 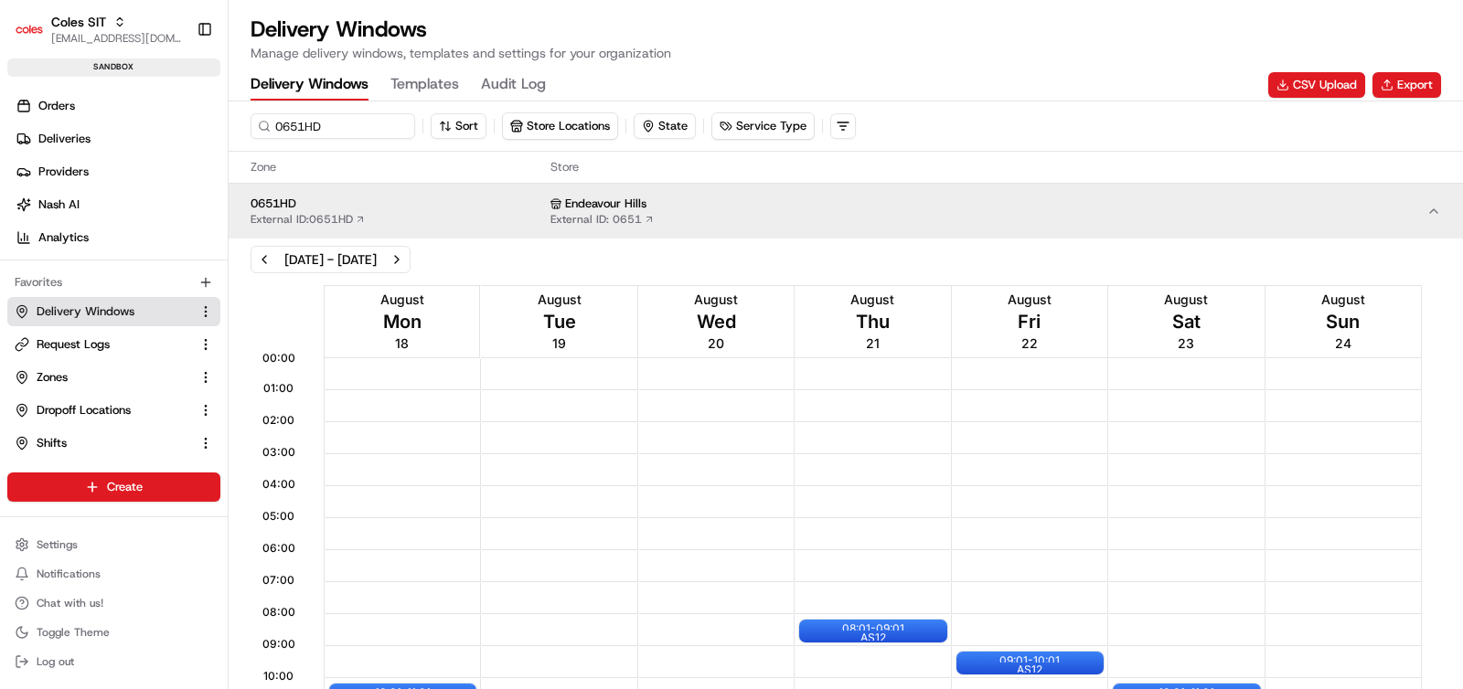 What do you see at coordinates (872, 322) in the screenshot?
I see `span: Thu` at bounding box center [872, 322].